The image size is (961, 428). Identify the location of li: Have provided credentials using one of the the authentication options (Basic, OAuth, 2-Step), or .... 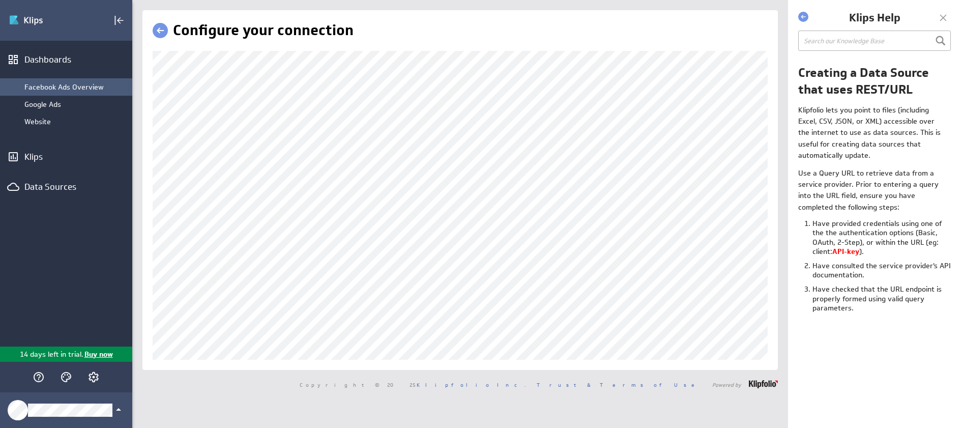
(881, 240).